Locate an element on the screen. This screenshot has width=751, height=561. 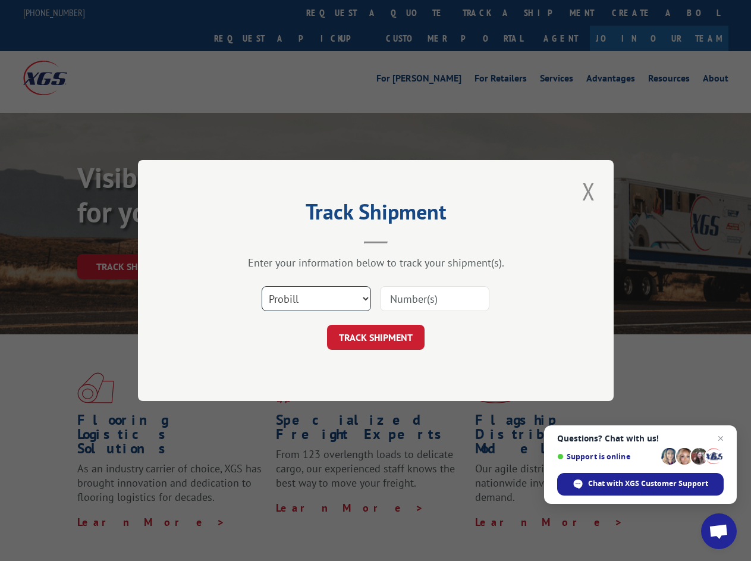
button: Close modal is located at coordinates (589, 191).